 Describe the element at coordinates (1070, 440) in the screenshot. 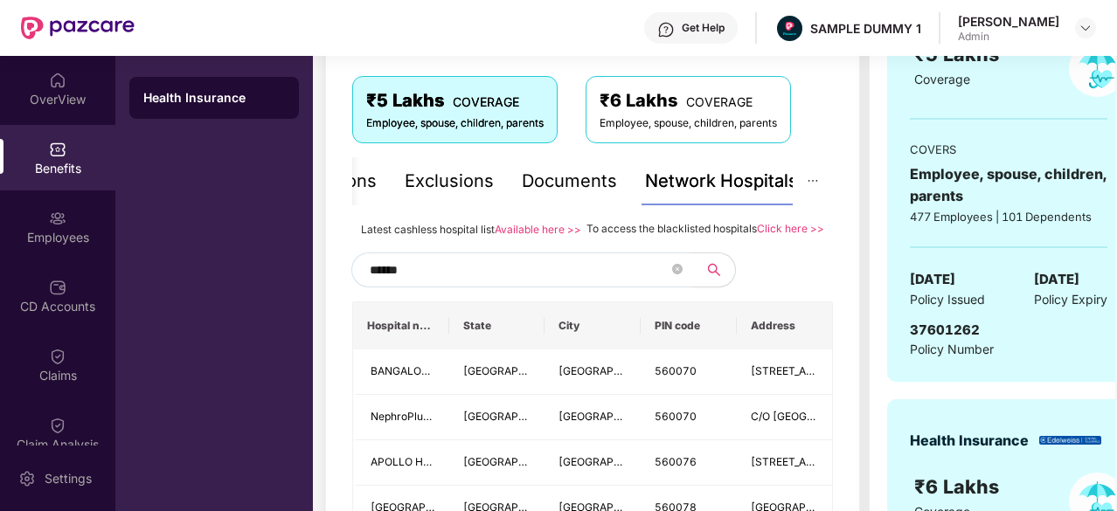

I see `img: insurerLogo` at that location.